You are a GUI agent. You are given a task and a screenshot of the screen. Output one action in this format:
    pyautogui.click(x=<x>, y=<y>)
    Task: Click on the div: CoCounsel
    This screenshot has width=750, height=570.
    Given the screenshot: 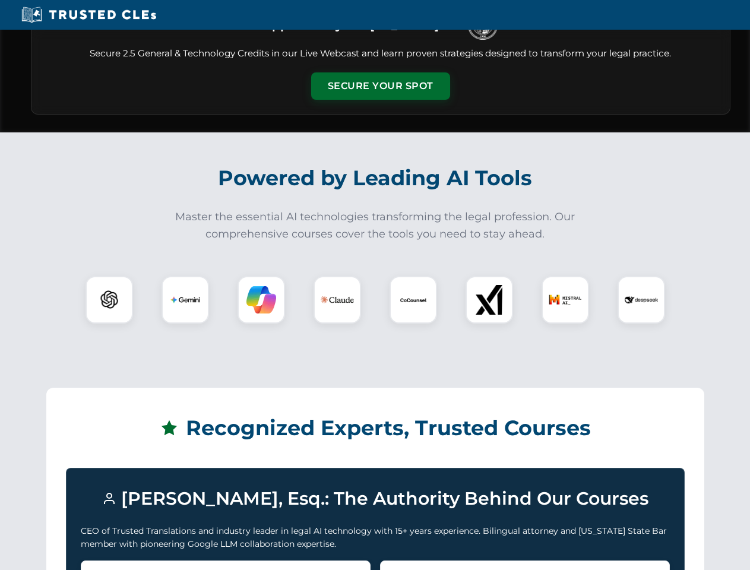 What is the action you would take?
    pyautogui.click(x=413, y=300)
    